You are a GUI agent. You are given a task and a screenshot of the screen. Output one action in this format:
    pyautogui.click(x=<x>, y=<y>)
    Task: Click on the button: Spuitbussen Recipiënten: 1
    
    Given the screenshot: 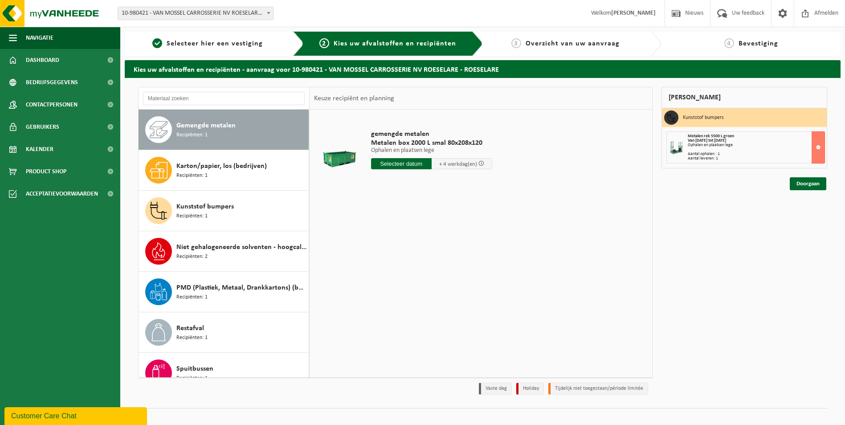 What is the action you would take?
    pyautogui.click(x=224, y=373)
    